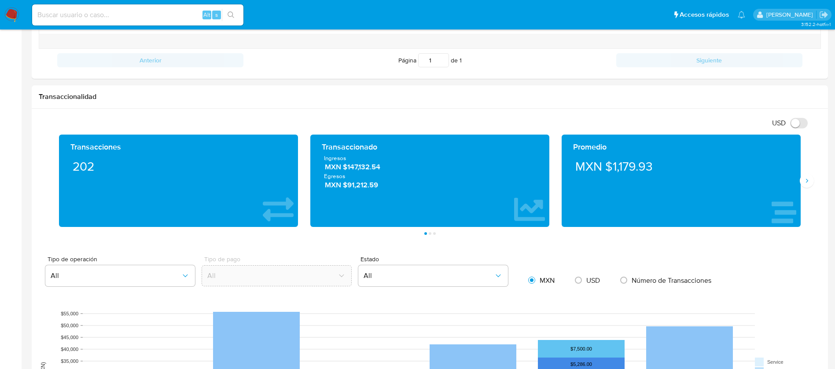 This screenshot has width=835, height=369. Describe the element at coordinates (429, 97) in the screenshot. I see `h1: Transaccionalidad` at that location.